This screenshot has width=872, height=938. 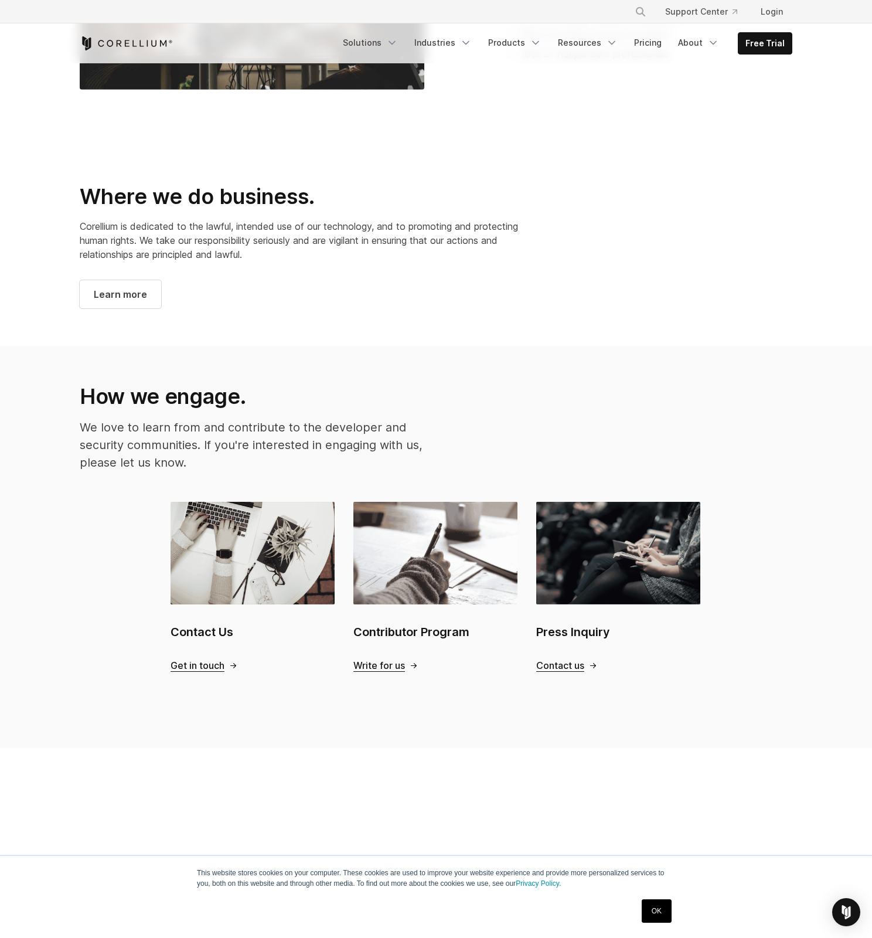 What do you see at coordinates (656, 911) in the screenshot?
I see `a: OK` at bounding box center [656, 911].